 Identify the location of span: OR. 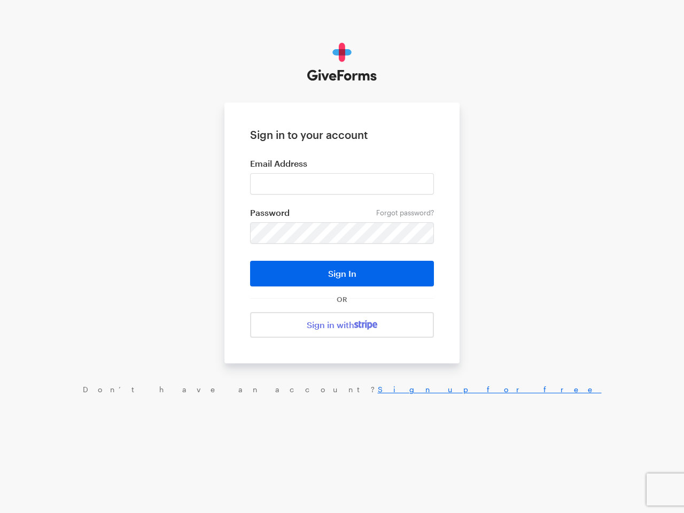
(342, 299).